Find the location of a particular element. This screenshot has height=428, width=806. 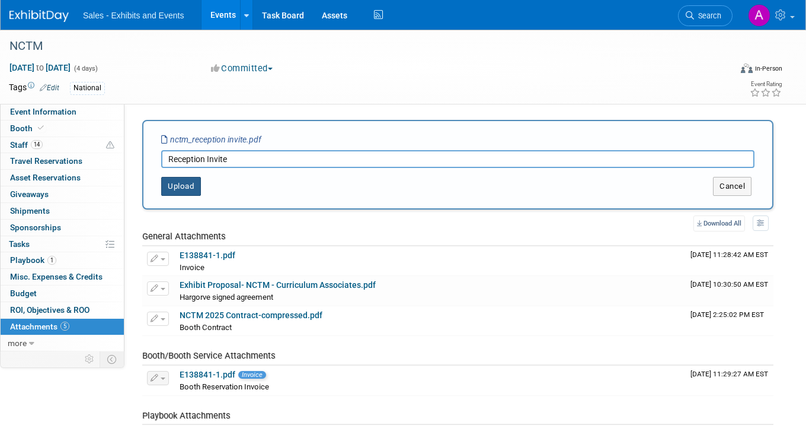

span: Travel Reservations is located at coordinates (46, 161).